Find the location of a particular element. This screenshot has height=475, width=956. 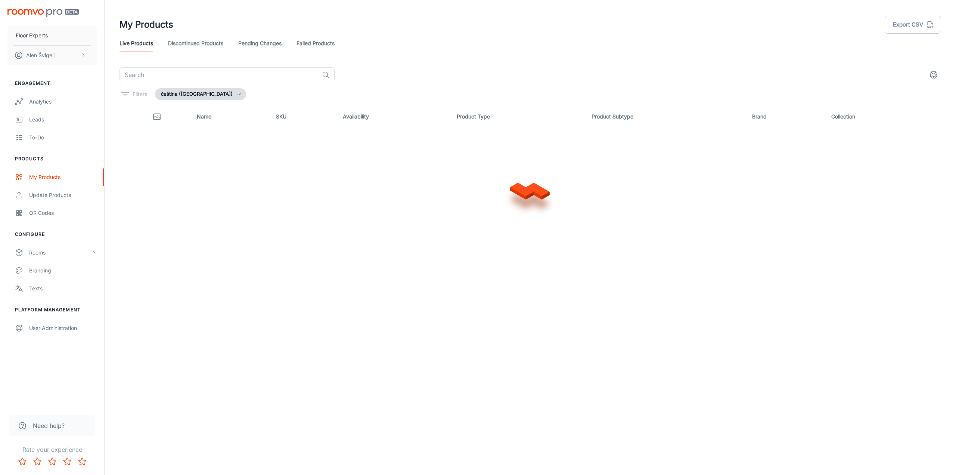

div: QR Codes is located at coordinates (63, 213).